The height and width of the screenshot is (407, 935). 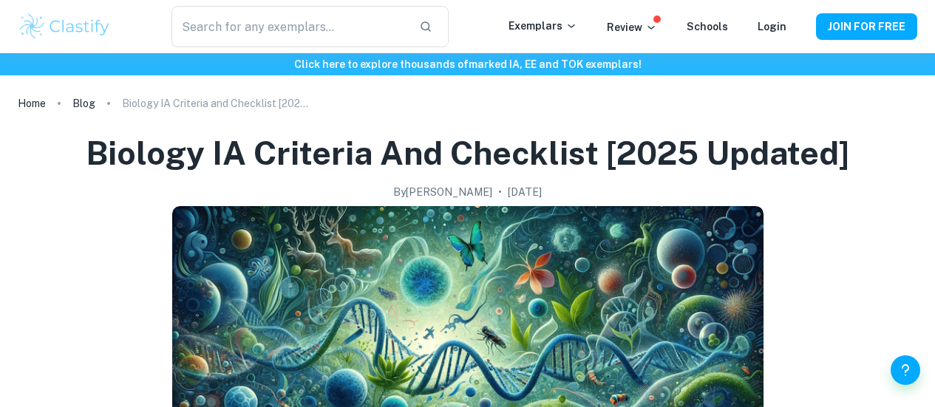 I want to click on a: Login, so click(x=772, y=27).